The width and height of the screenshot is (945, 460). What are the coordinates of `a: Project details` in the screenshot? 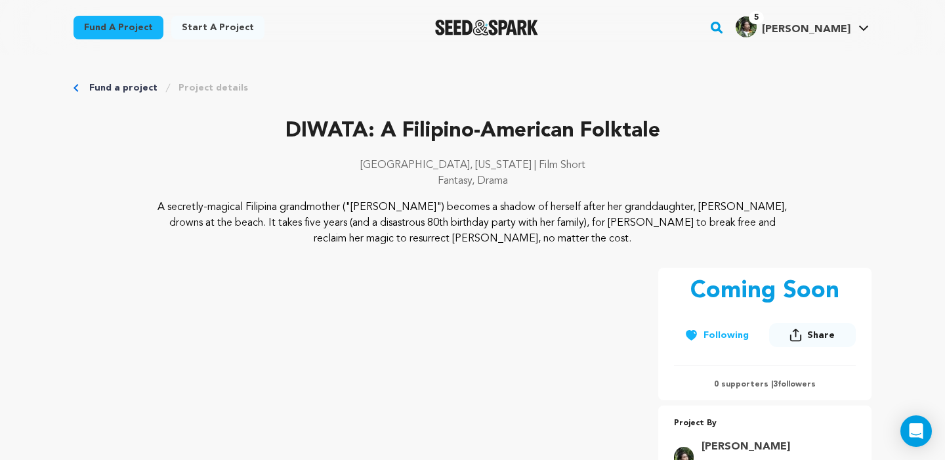 It's located at (213, 88).